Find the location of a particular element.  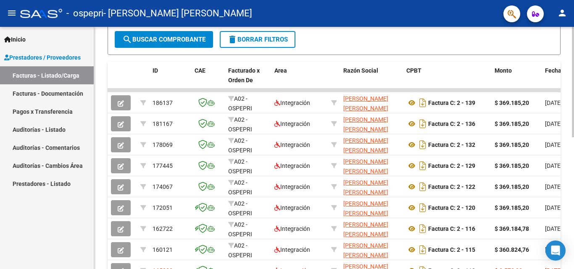

span: CPBT is located at coordinates (414, 71).